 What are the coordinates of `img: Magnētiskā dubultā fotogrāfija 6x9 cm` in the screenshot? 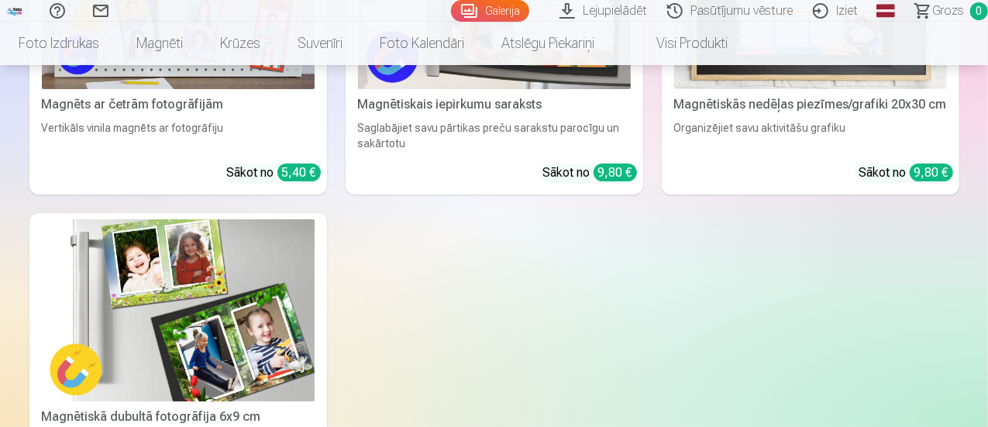 It's located at (178, 310).